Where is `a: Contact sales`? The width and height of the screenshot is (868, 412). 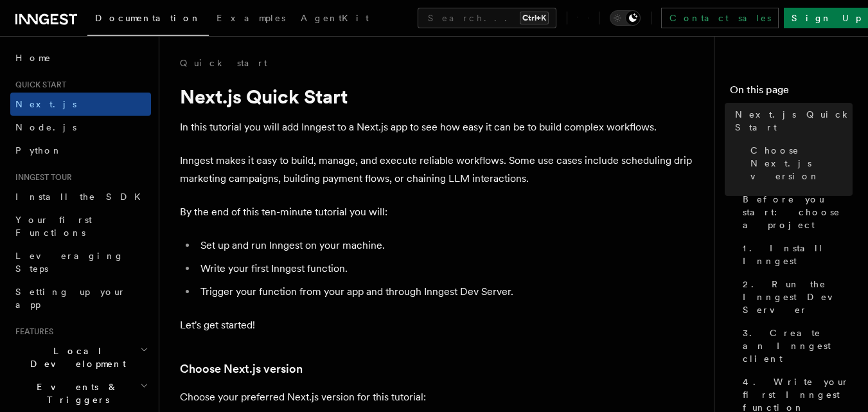
a: Contact sales is located at coordinates (720, 18).